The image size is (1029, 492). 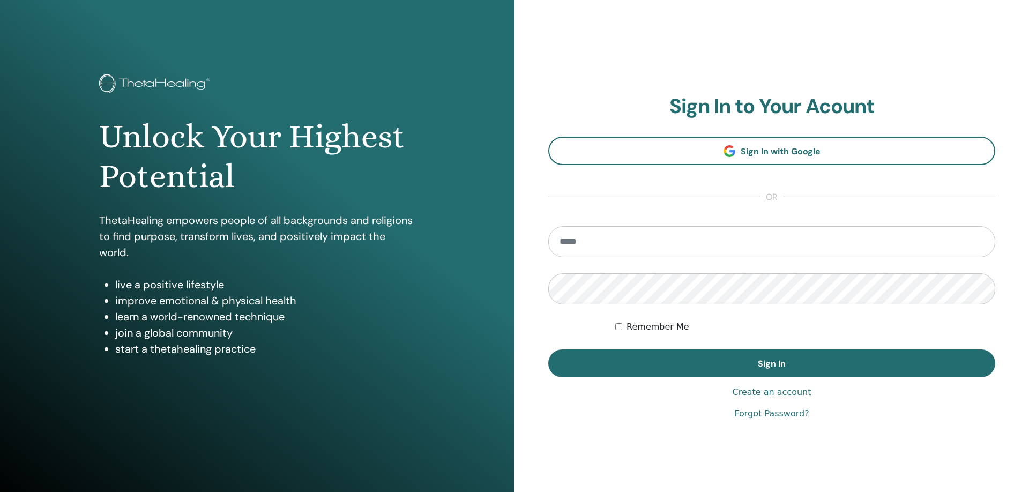 What do you see at coordinates (257, 157) in the screenshot?
I see `h1: Unlock Your Highest Potential` at bounding box center [257, 157].